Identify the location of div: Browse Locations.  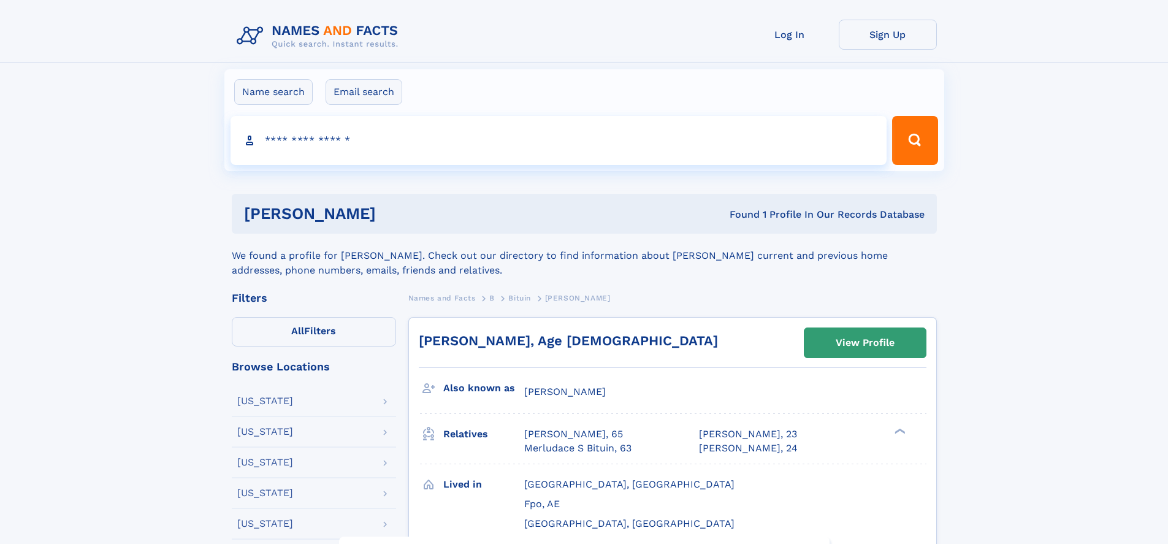
(314, 367).